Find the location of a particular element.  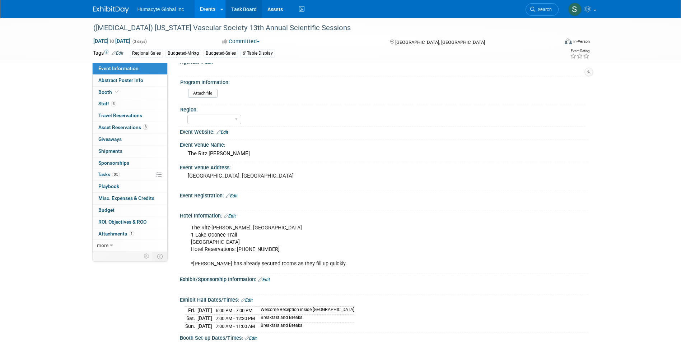

i: Booth reservation complete is located at coordinates (117, 92).